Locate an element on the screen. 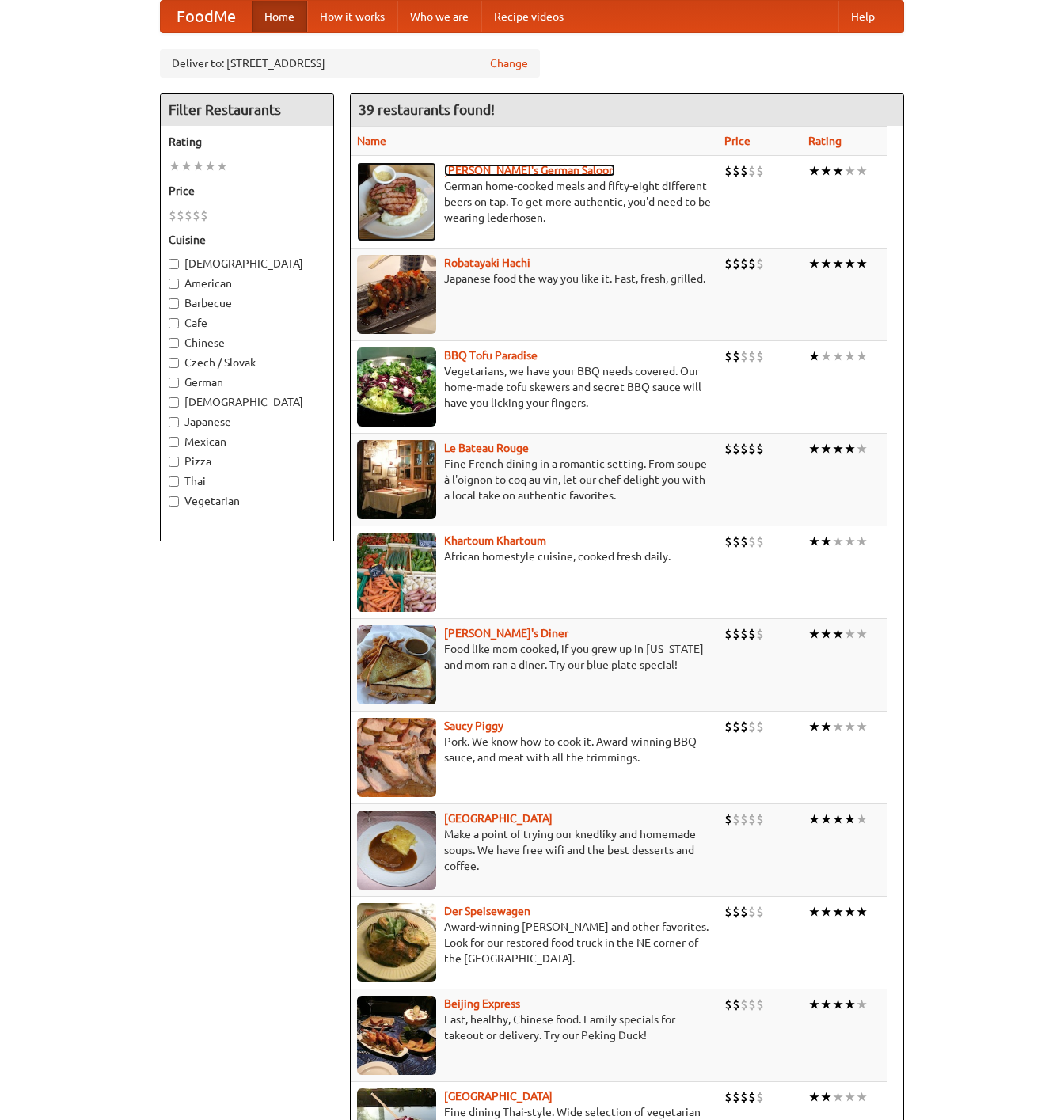 The width and height of the screenshot is (1064, 1120). b: BBQ Tofu Paradise is located at coordinates (491, 355).